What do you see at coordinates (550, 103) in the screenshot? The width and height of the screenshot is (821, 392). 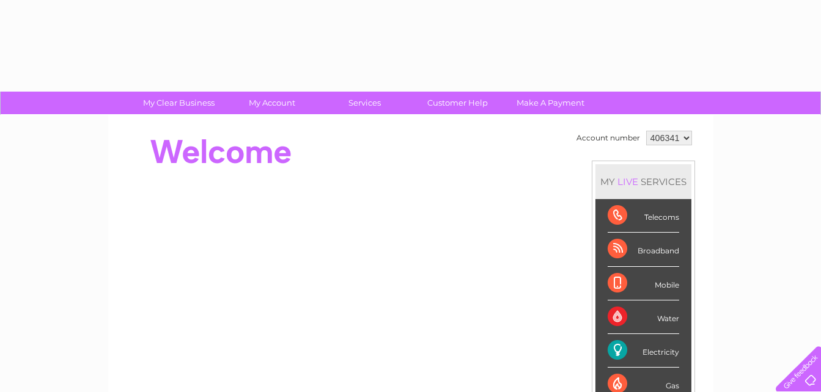 I see `a: Make A Payment` at bounding box center [550, 103].